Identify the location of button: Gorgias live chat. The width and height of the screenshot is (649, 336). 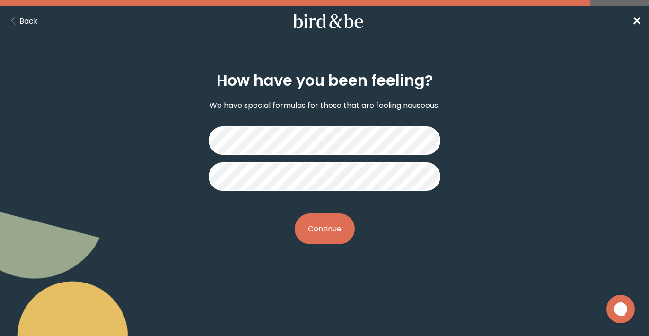
(19, 18).